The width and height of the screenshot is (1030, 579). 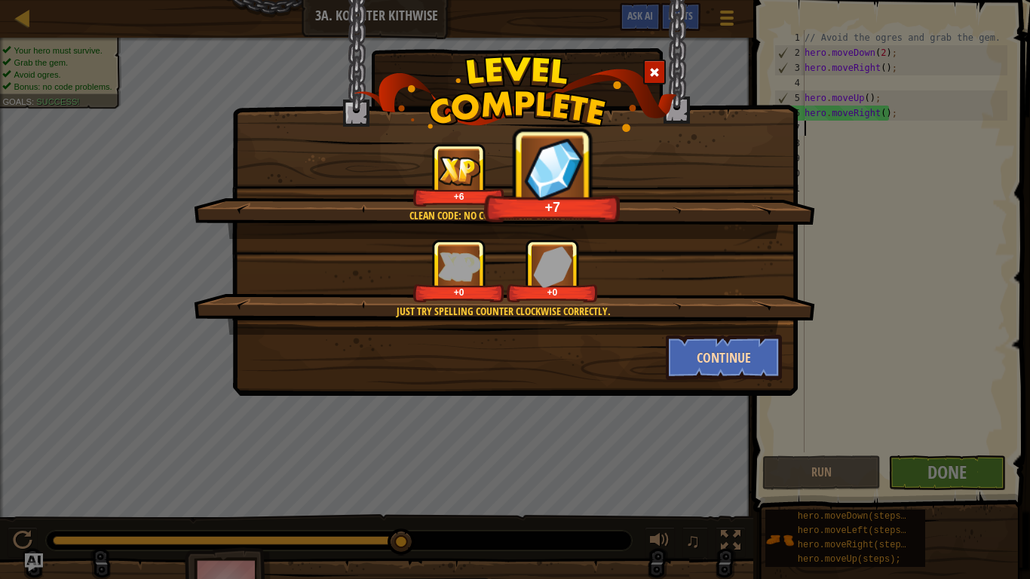 What do you see at coordinates (515, 93) in the screenshot?
I see `img: level_complete.png` at bounding box center [515, 93].